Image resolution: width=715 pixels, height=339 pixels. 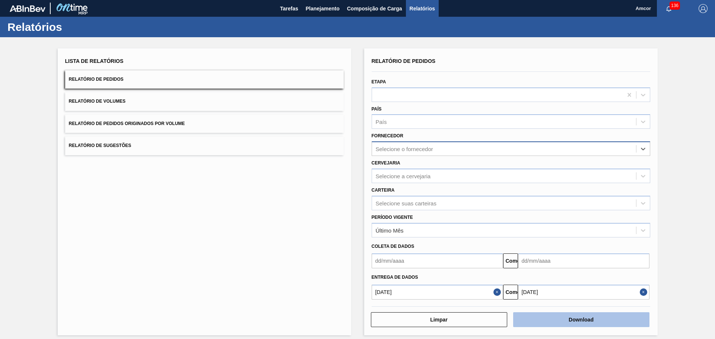 What do you see at coordinates (669, 9) in the screenshot?
I see `button: Notificações` at bounding box center [669, 9].